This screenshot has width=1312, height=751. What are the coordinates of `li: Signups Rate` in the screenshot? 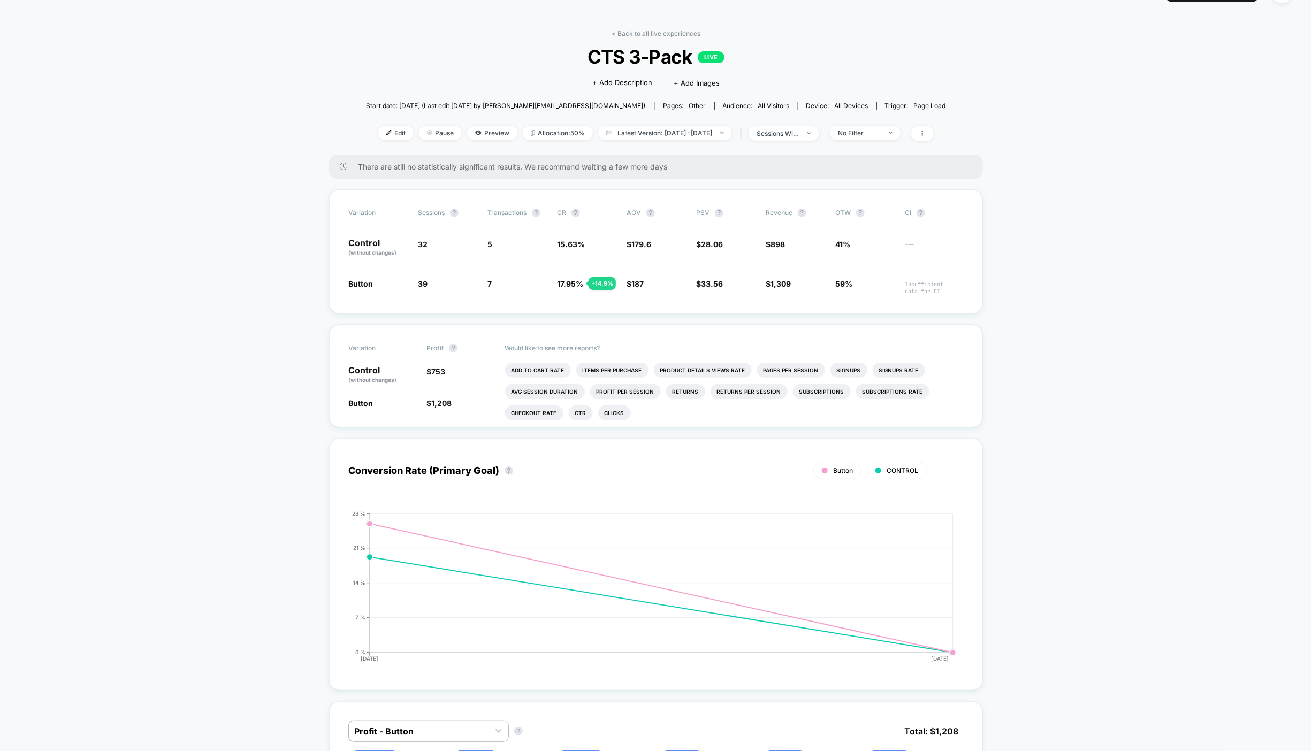 It's located at (899, 370).